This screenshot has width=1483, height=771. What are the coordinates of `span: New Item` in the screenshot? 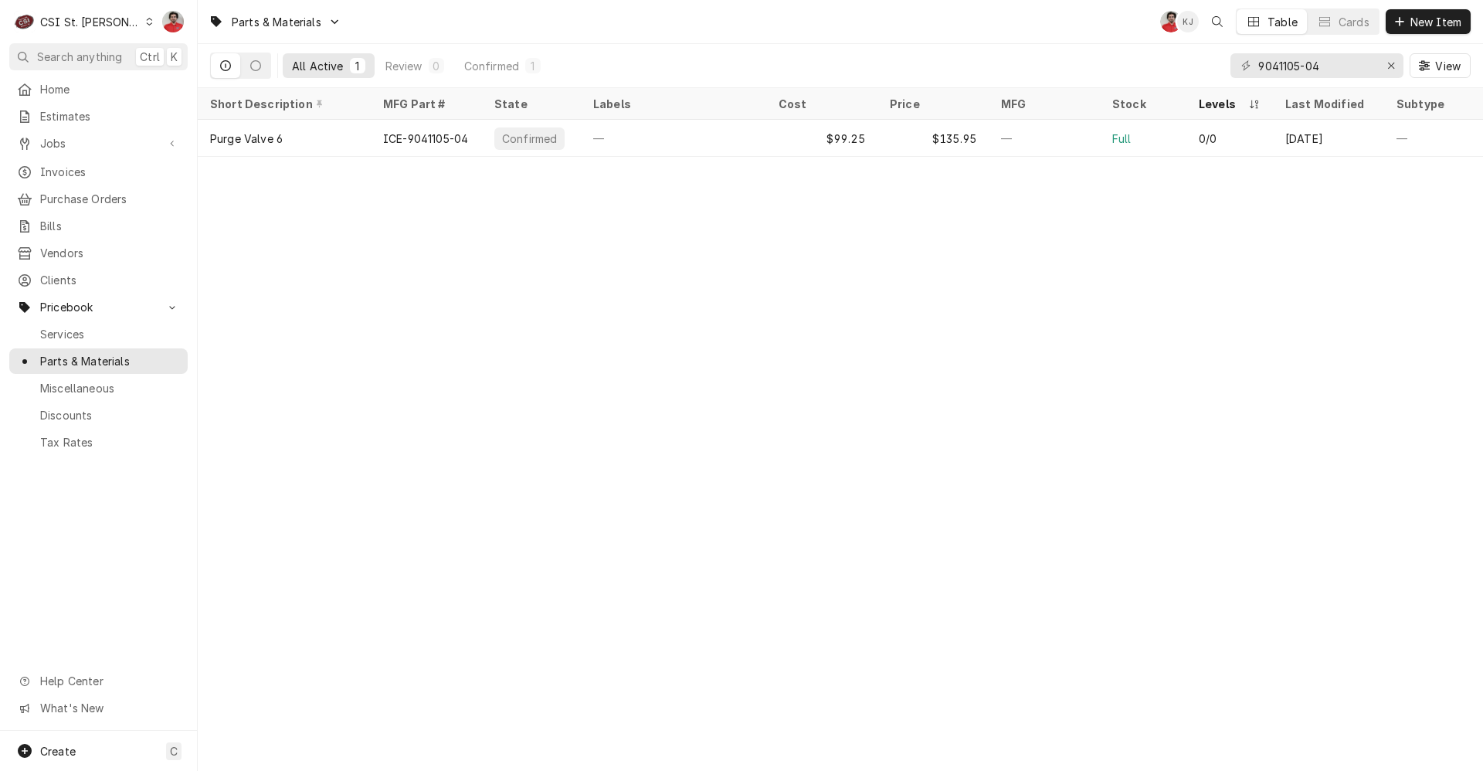 It's located at (1436, 22).